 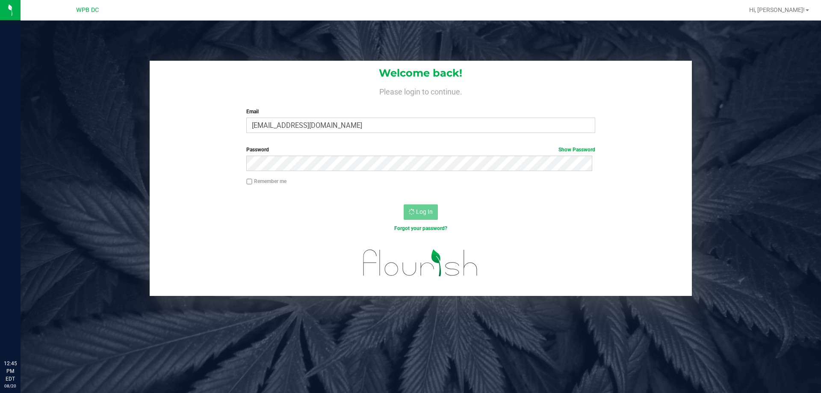 What do you see at coordinates (266, 181) in the screenshot?
I see `label: Remember me` at bounding box center [266, 181].